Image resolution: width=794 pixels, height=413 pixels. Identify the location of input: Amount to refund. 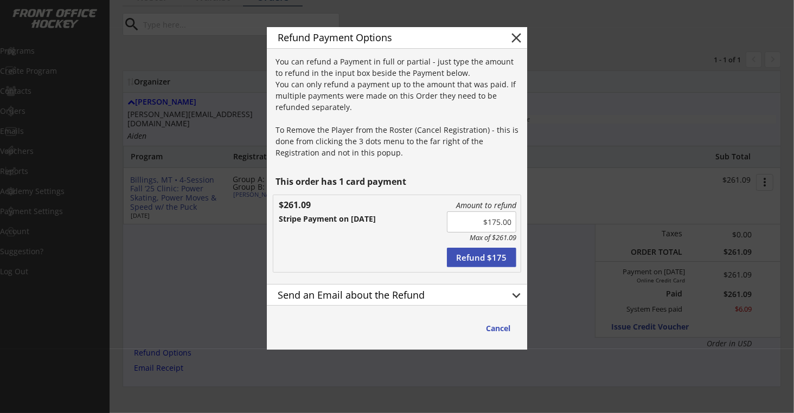
(482, 222).